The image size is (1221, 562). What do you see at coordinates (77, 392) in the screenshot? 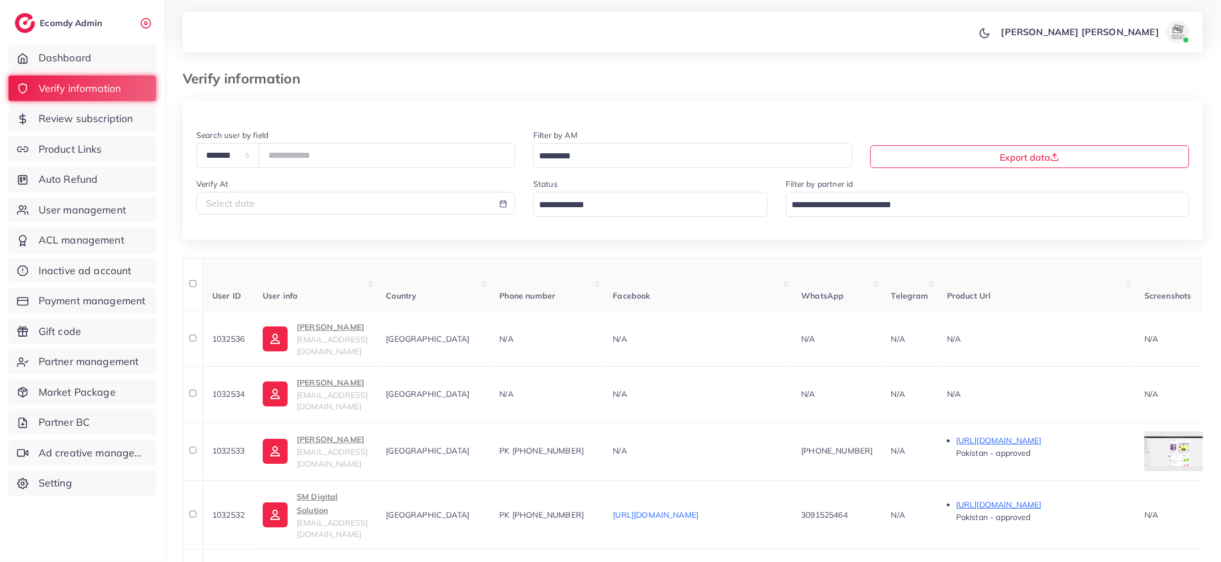
I see `span: Market Package` at bounding box center [77, 392].